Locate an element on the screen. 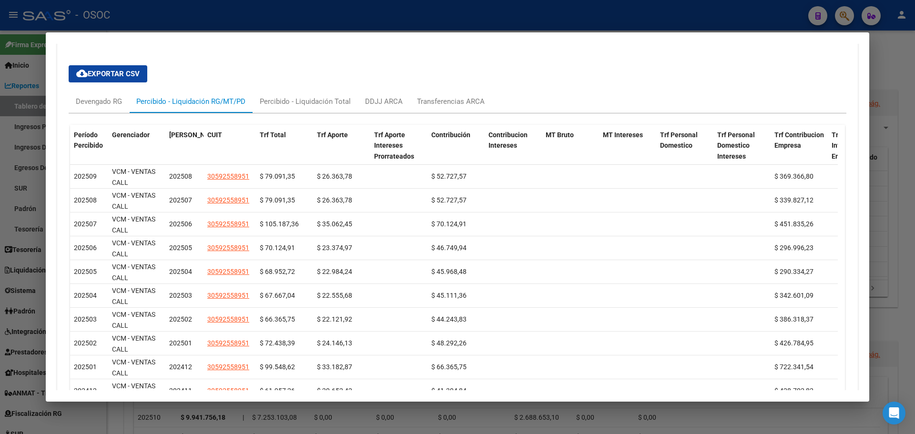  span: $ 99.548,62 is located at coordinates (277, 367).